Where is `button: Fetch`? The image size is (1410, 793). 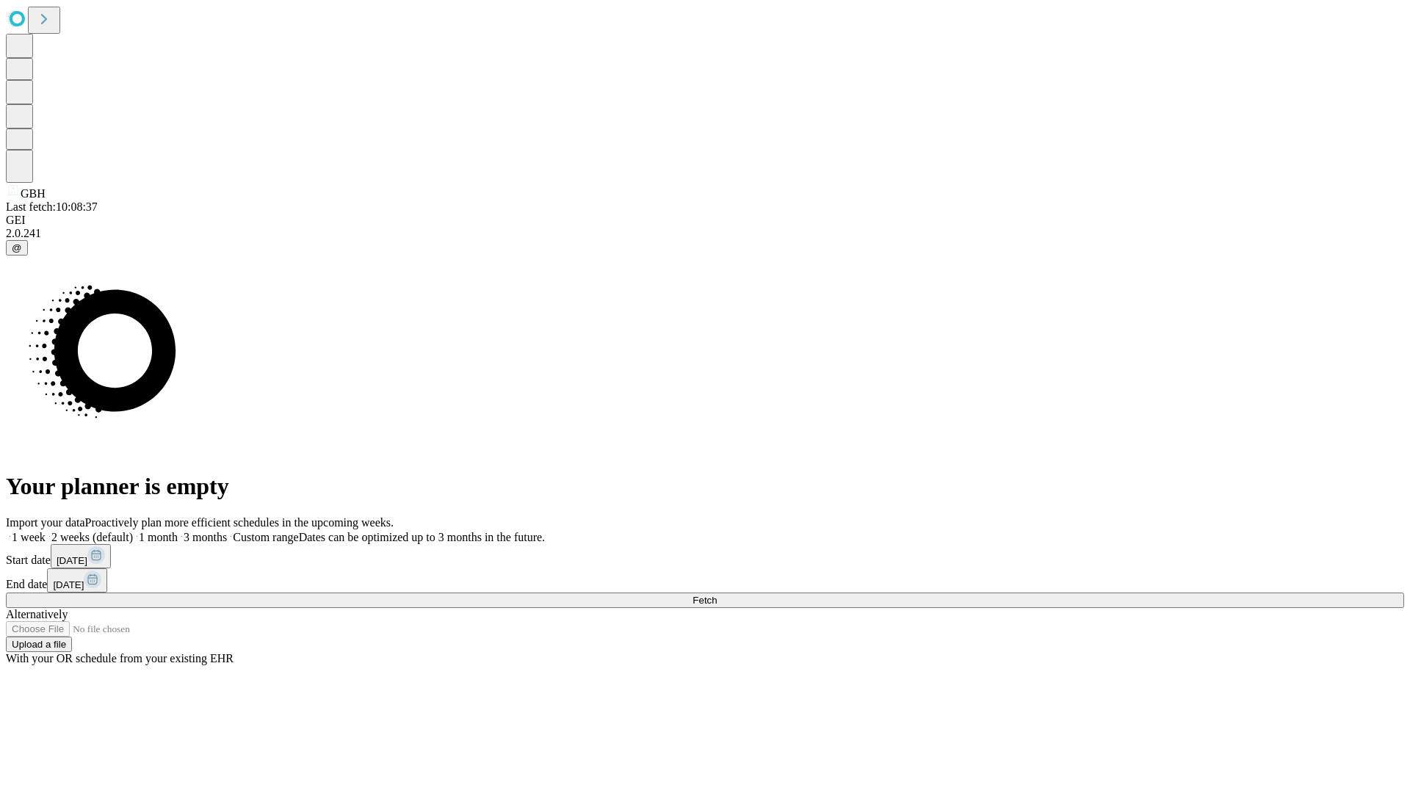 button: Fetch is located at coordinates (705, 600).